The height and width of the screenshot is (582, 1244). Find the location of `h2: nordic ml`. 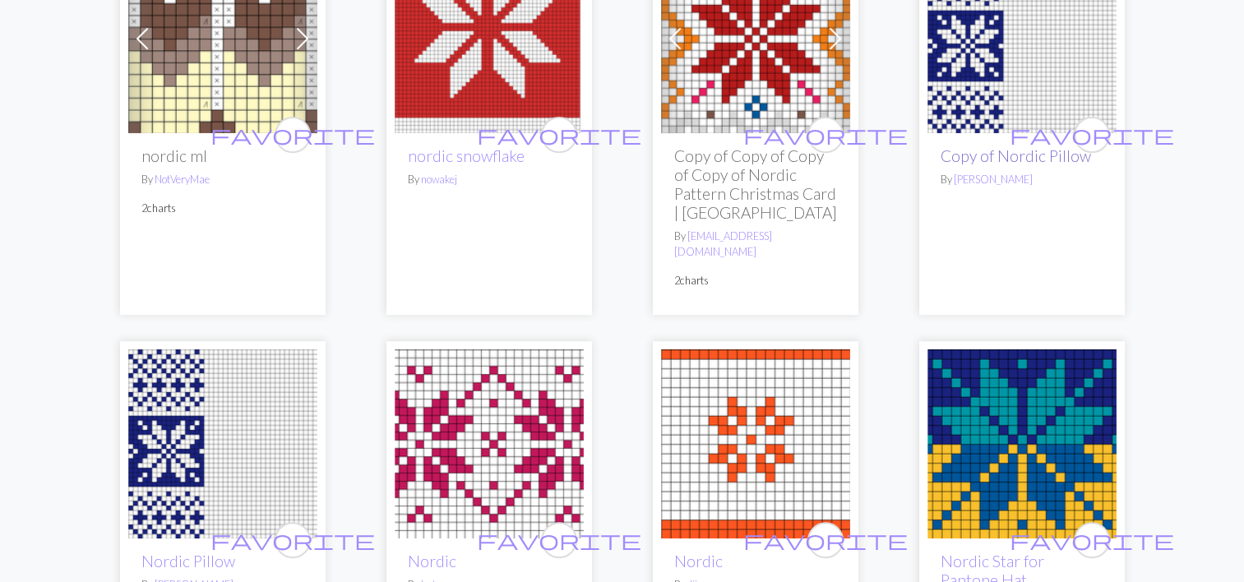

h2: nordic ml is located at coordinates (223, 155).